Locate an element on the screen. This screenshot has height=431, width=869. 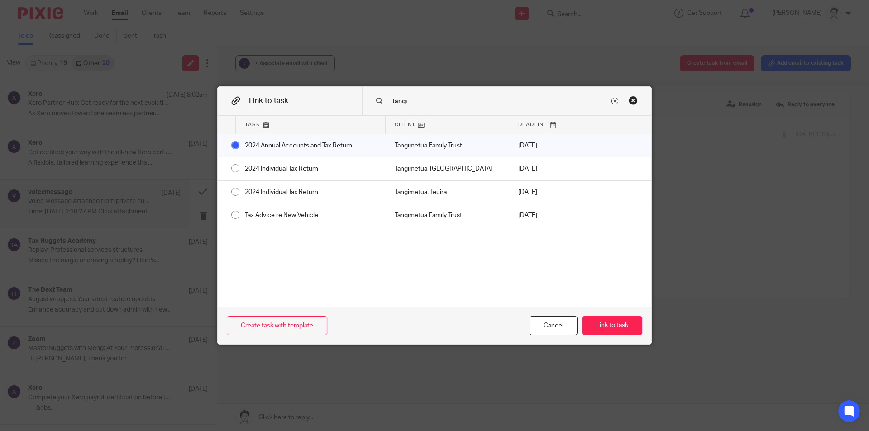
a: Create task with template is located at coordinates (277, 326).